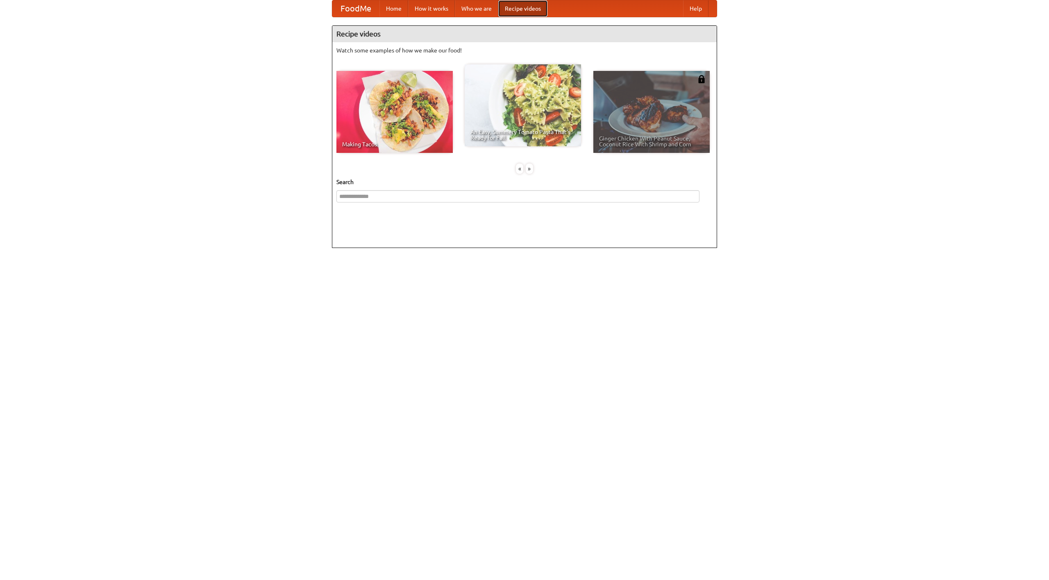 This screenshot has width=1049, height=580. What do you see at coordinates (356, 9) in the screenshot?
I see `a: FoodMe` at bounding box center [356, 9].